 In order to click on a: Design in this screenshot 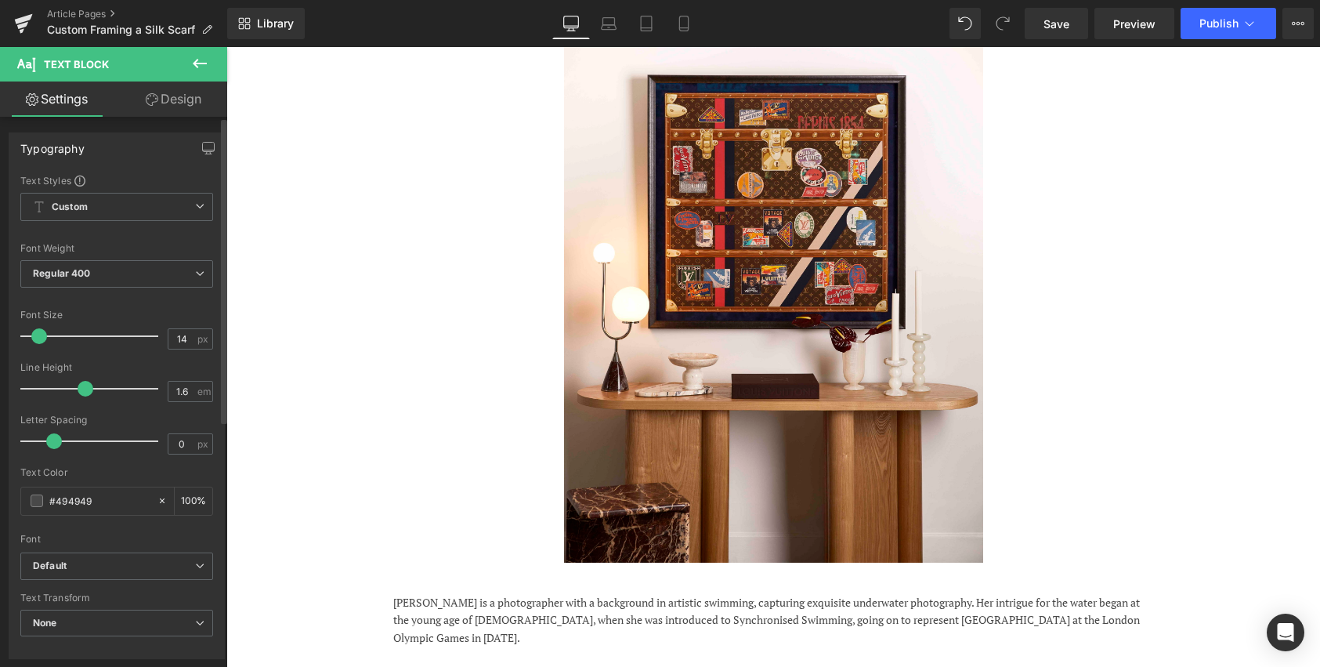, I will do `click(173, 99)`.